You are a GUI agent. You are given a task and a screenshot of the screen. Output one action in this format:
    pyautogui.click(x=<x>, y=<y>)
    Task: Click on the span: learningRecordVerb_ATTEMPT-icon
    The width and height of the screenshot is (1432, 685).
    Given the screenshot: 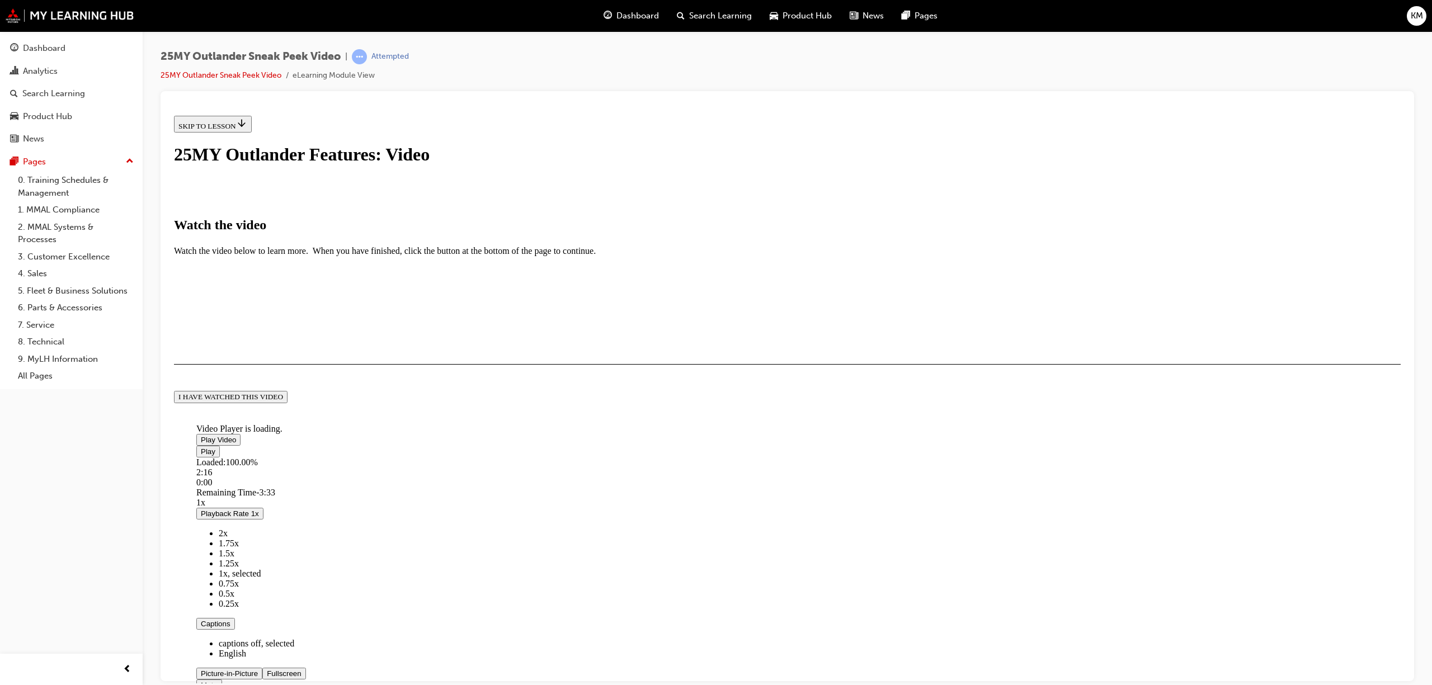 What is the action you would take?
    pyautogui.click(x=359, y=57)
    